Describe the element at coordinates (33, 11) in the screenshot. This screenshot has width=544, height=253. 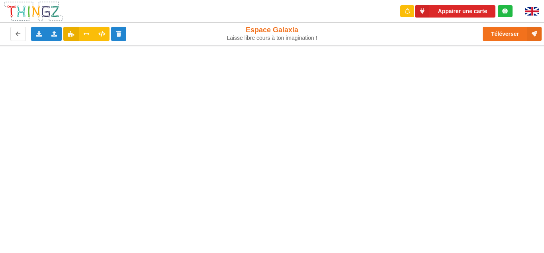
I see `img: thingz_logo.png` at that location.